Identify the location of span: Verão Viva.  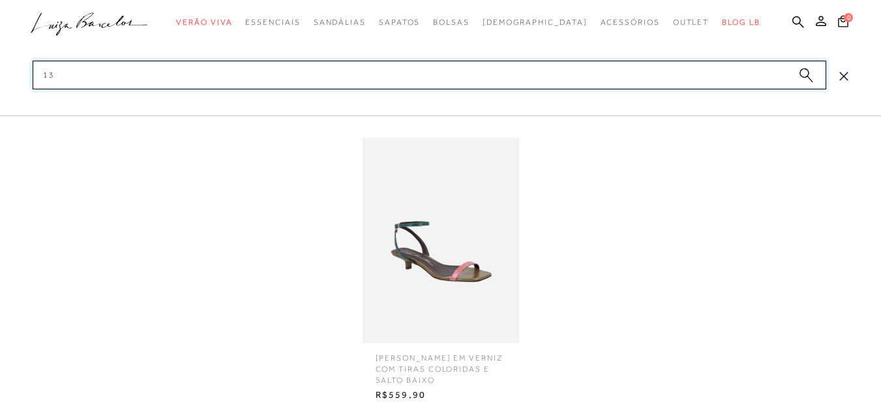
(204, 22).